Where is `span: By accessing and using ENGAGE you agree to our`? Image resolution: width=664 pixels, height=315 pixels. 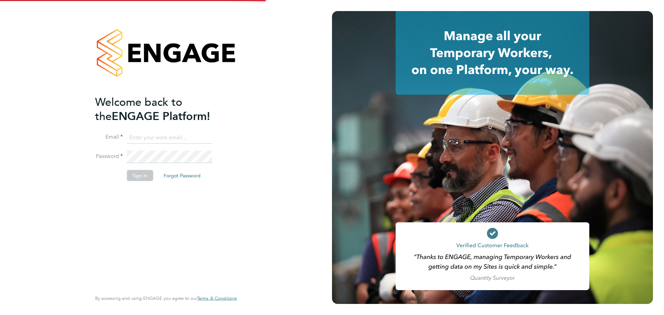
span: By accessing and using ENGAGE you agree to our is located at coordinates (166, 298).